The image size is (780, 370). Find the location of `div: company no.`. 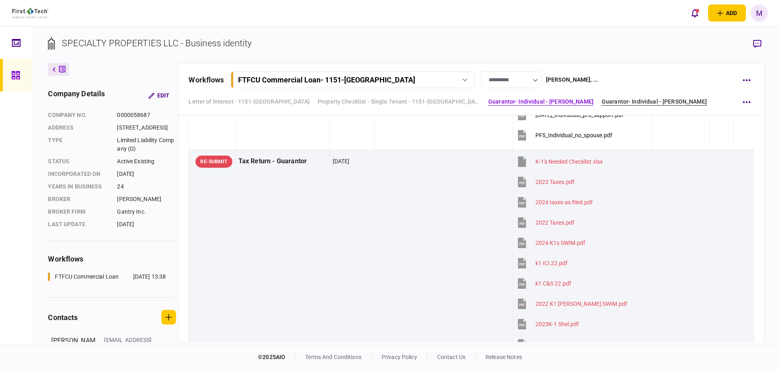

div: company no. is located at coordinates (78, 115).